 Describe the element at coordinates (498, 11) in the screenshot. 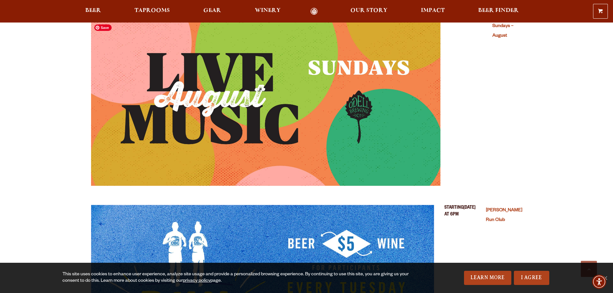

I see `span: Beer Finder` at that location.